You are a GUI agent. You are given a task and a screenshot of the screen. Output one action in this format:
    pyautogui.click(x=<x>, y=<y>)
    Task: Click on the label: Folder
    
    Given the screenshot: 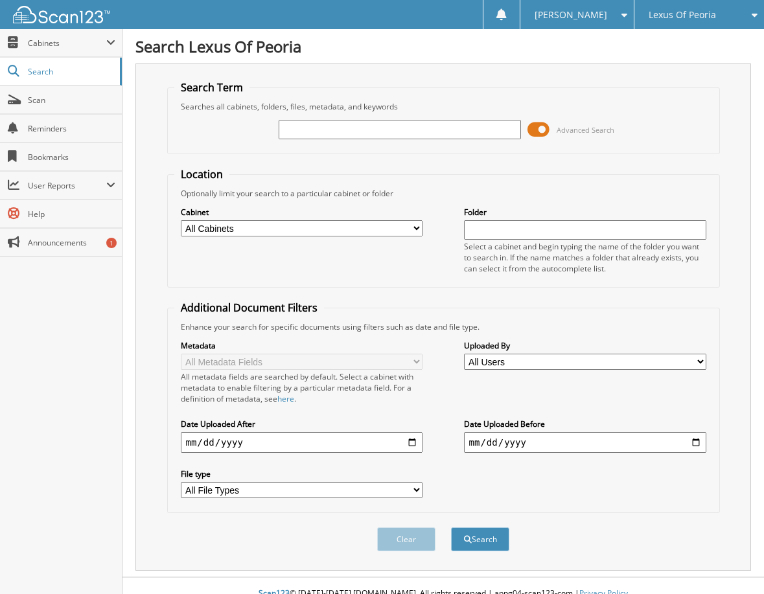 What is the action you would take?
    pyautogui.click(x=585, y=212)
    